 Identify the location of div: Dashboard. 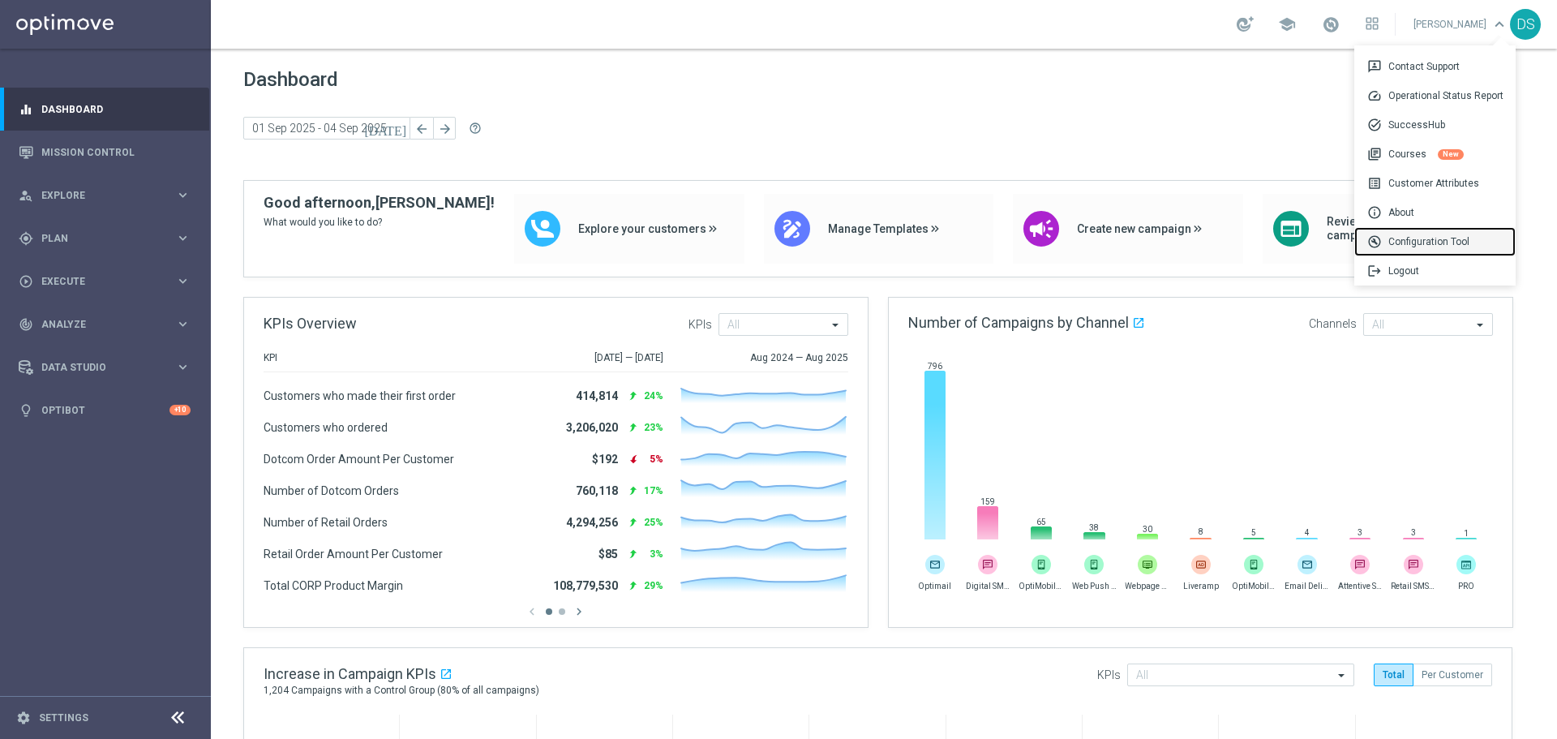
(105, 109).